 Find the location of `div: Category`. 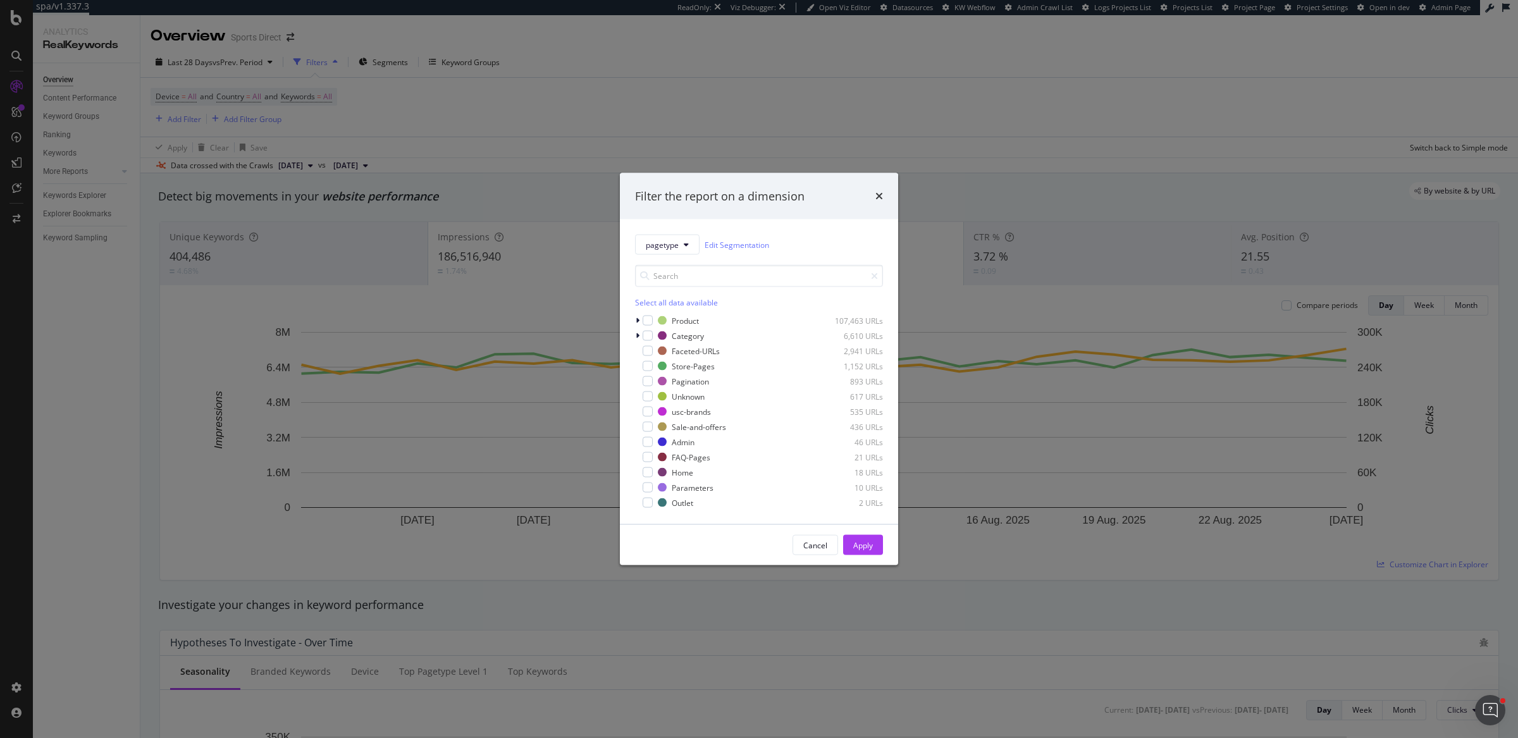

div: Category is located at coordinates (688, 335).